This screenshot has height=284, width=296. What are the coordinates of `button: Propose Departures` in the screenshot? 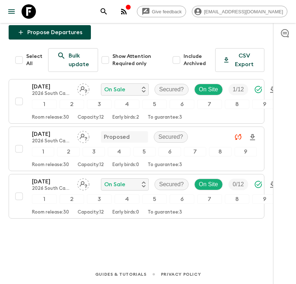 It's located at (50, 32).